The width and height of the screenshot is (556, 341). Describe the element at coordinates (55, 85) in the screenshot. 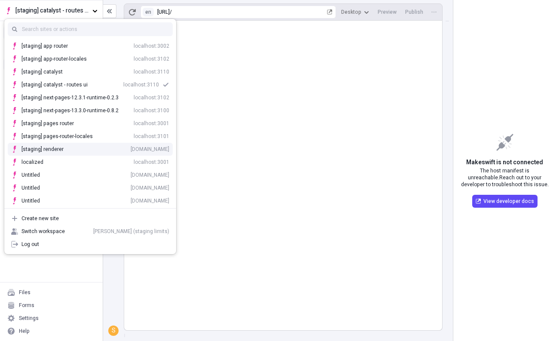

I see `div: [staging] catalyst - routes ui` at that location.